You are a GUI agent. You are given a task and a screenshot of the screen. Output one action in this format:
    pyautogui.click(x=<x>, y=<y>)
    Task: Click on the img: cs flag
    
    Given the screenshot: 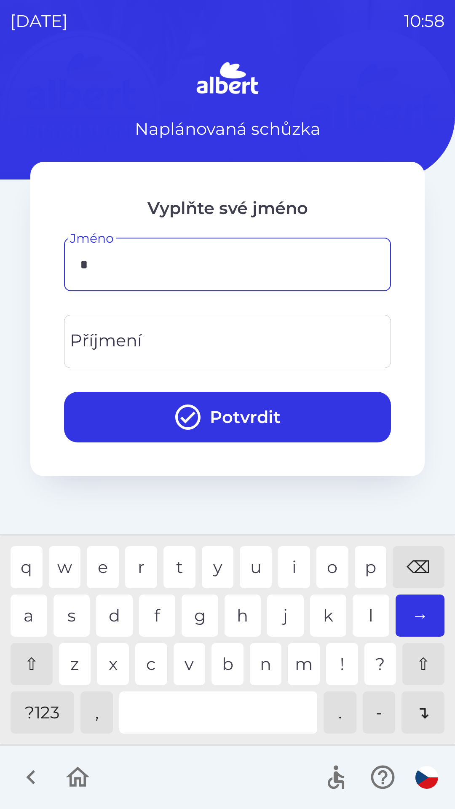 What is the action you would take?
    pyautogui.click(x=427, y=777)
    